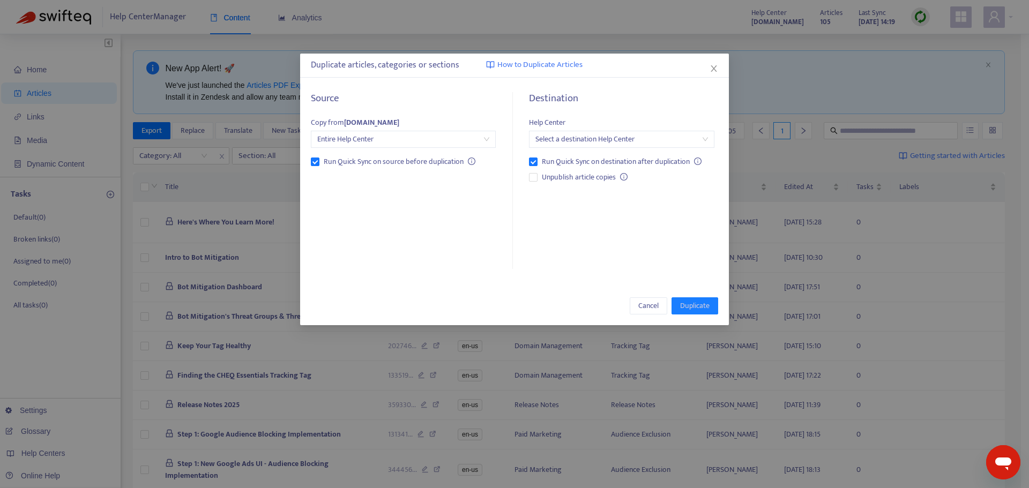  I want to click on span: close, so click(714, 69).